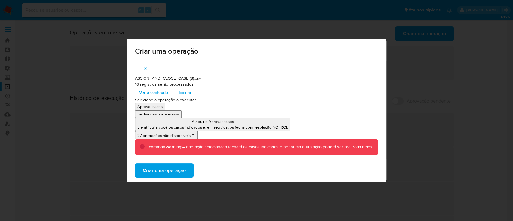  I want to click on p: Atribuir e Aprovar casos, so click(212, 121).